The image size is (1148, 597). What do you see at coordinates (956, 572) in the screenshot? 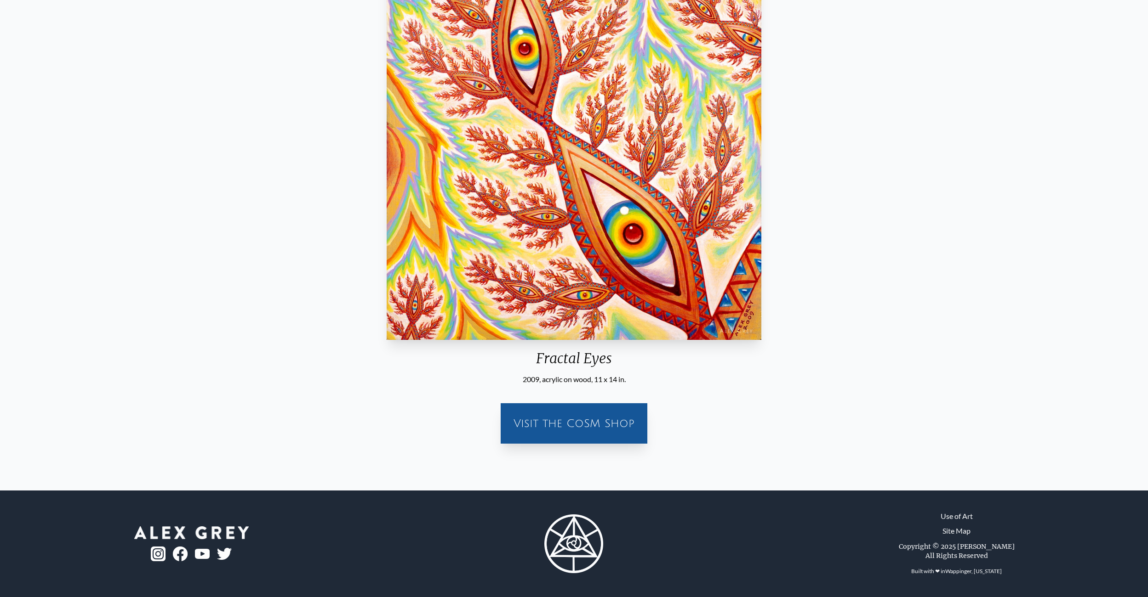
I see `div: Built with ❤ in` at bounding box center [956, 572].